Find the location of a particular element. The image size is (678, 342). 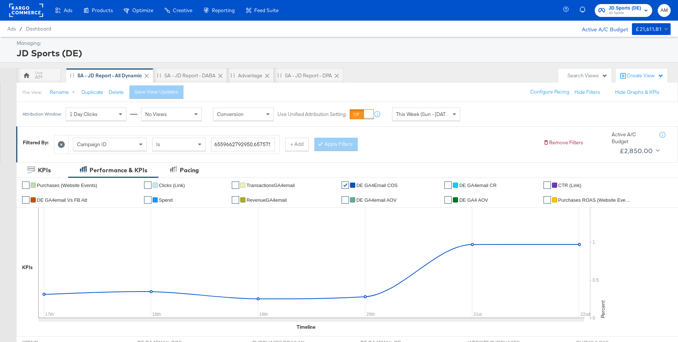

div: Search Views is located at coordinates (587, 76).